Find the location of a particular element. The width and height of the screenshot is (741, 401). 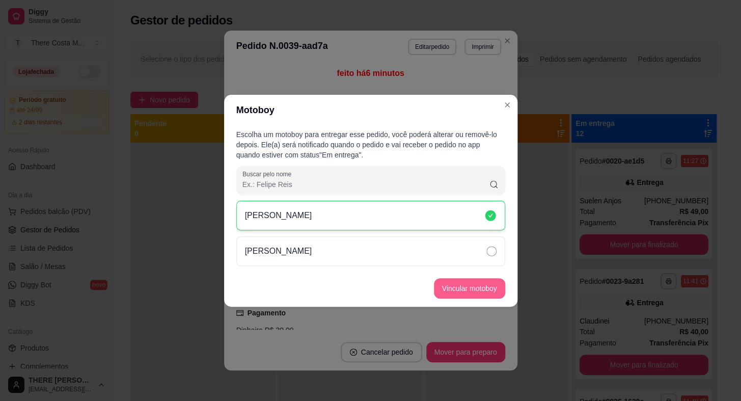

button: Vincular motoboy is located at coordinates (469, 288).